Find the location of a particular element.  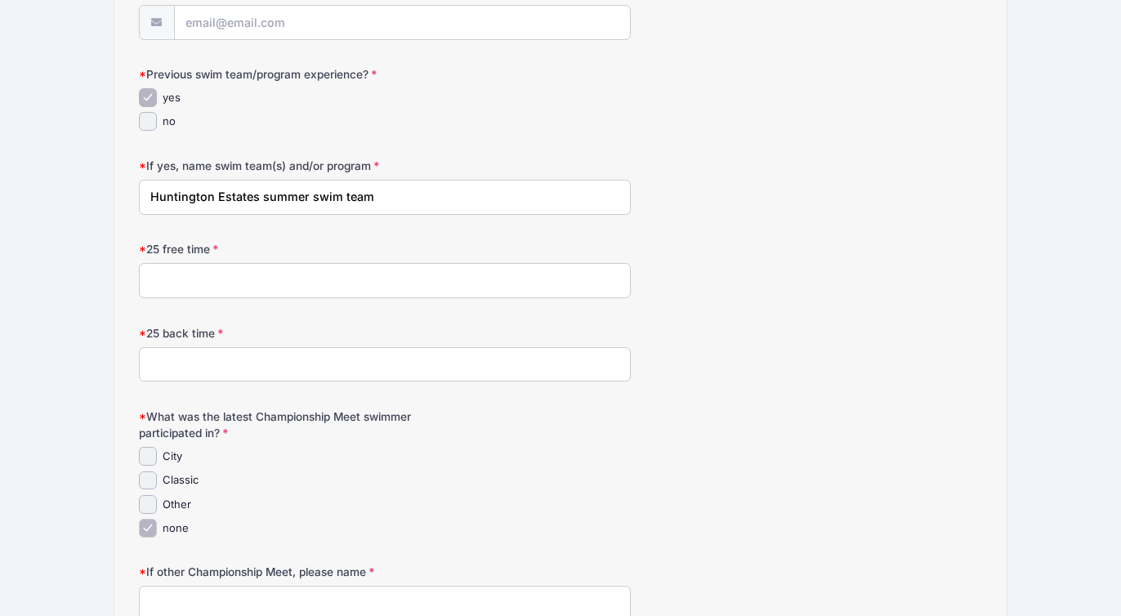

label: City is located at coordinates (172, 457).